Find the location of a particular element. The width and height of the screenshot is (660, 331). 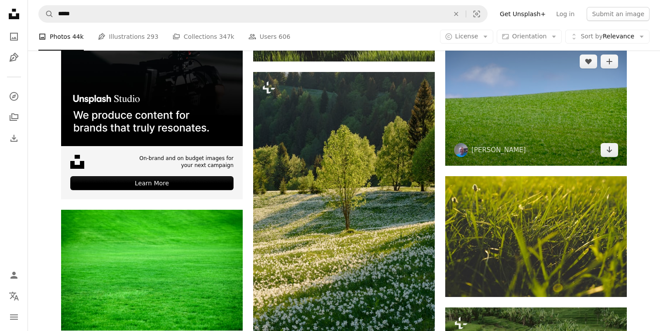

button: Orientation is located at coordinates (529, 37).